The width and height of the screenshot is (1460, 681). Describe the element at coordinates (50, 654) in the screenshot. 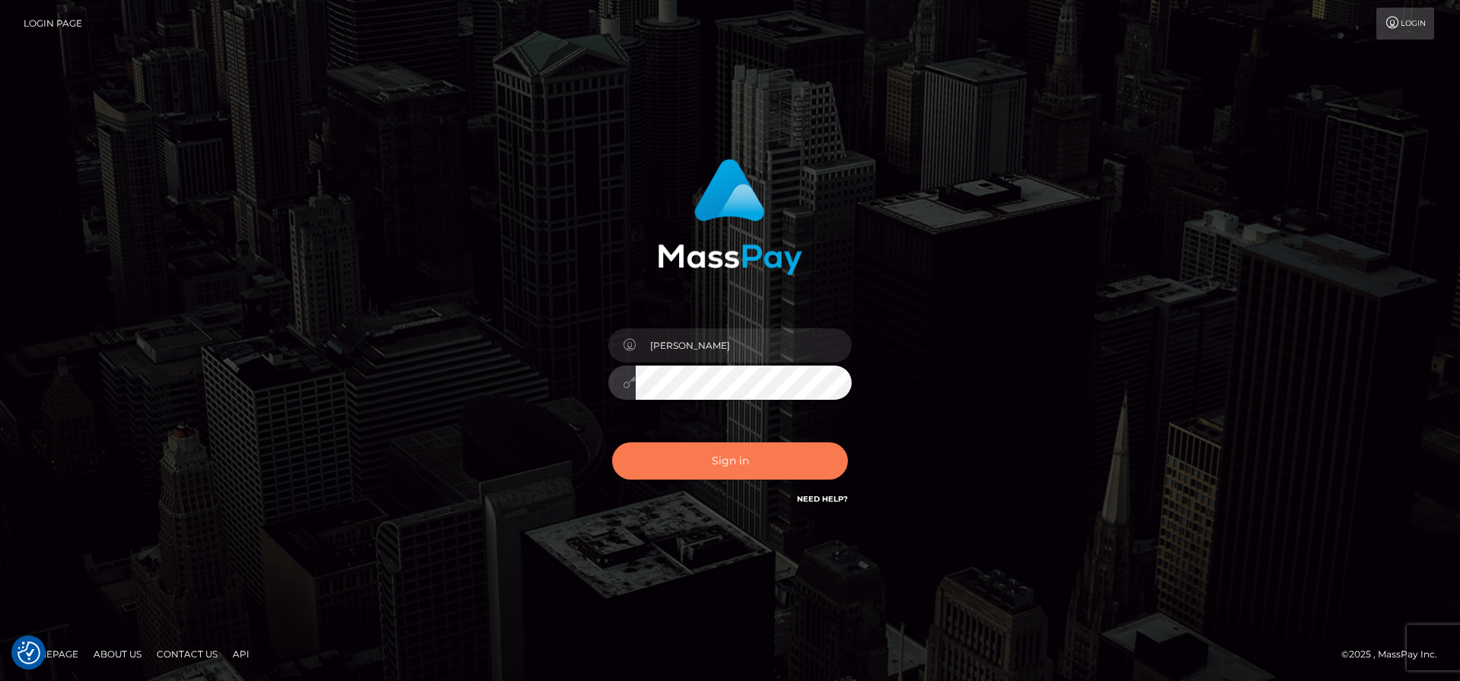

I see `a: Homepage` at that location.